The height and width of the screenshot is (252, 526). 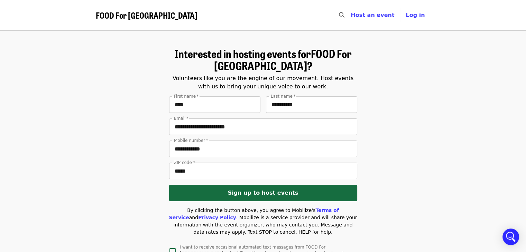 What do you see at coordinates (342, 15) in the screenshot?
I see `i: search icon` at bounding box center [342, 15].